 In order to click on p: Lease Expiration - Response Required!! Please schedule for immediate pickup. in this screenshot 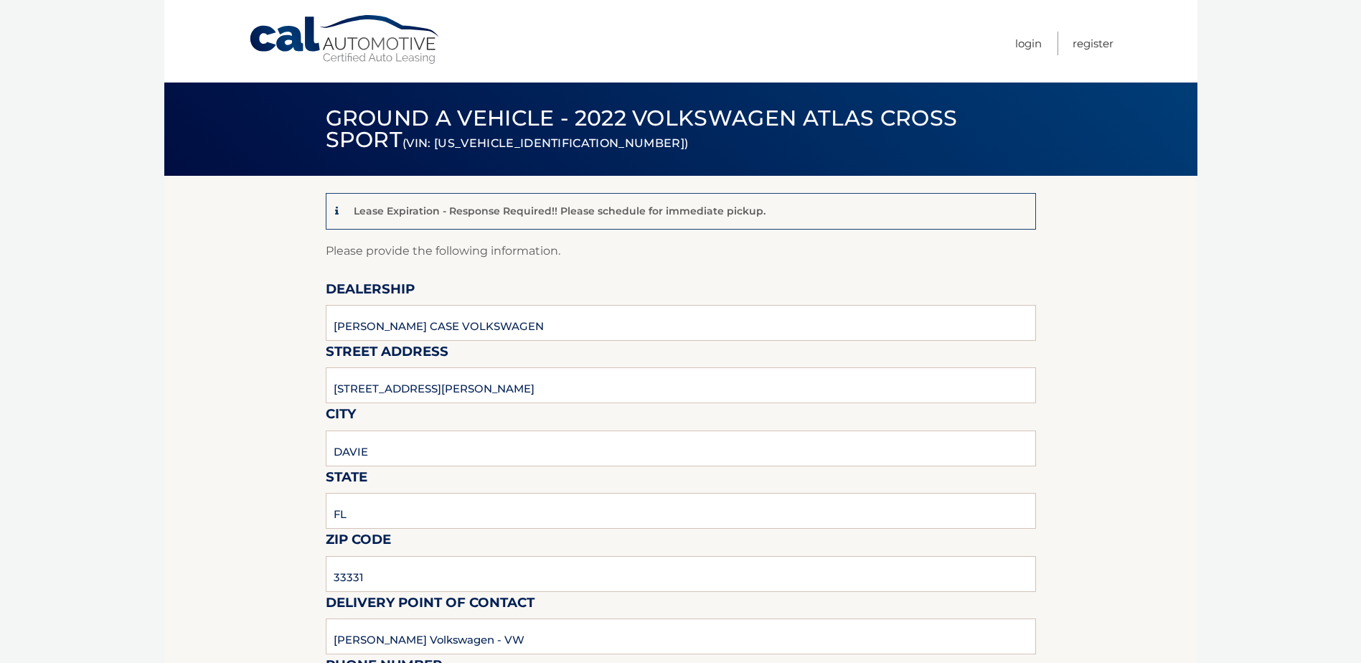, I will do `click(560, 211)`.